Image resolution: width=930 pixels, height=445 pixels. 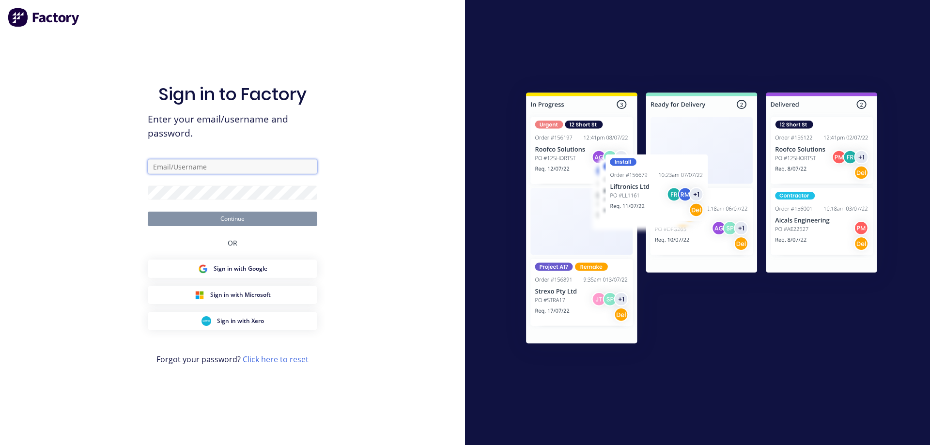 I want to click on span: Sign in with Microsoft, so click(x=240, y=295).